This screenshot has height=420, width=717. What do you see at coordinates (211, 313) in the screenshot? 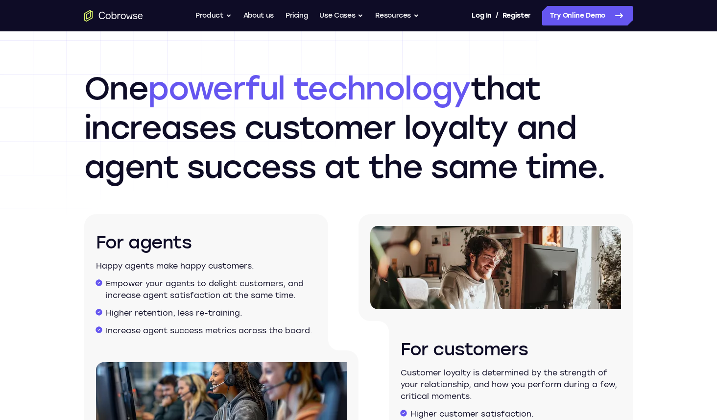
I see `li: Higher retention, less re-training.` at bounding box center [211, 313].